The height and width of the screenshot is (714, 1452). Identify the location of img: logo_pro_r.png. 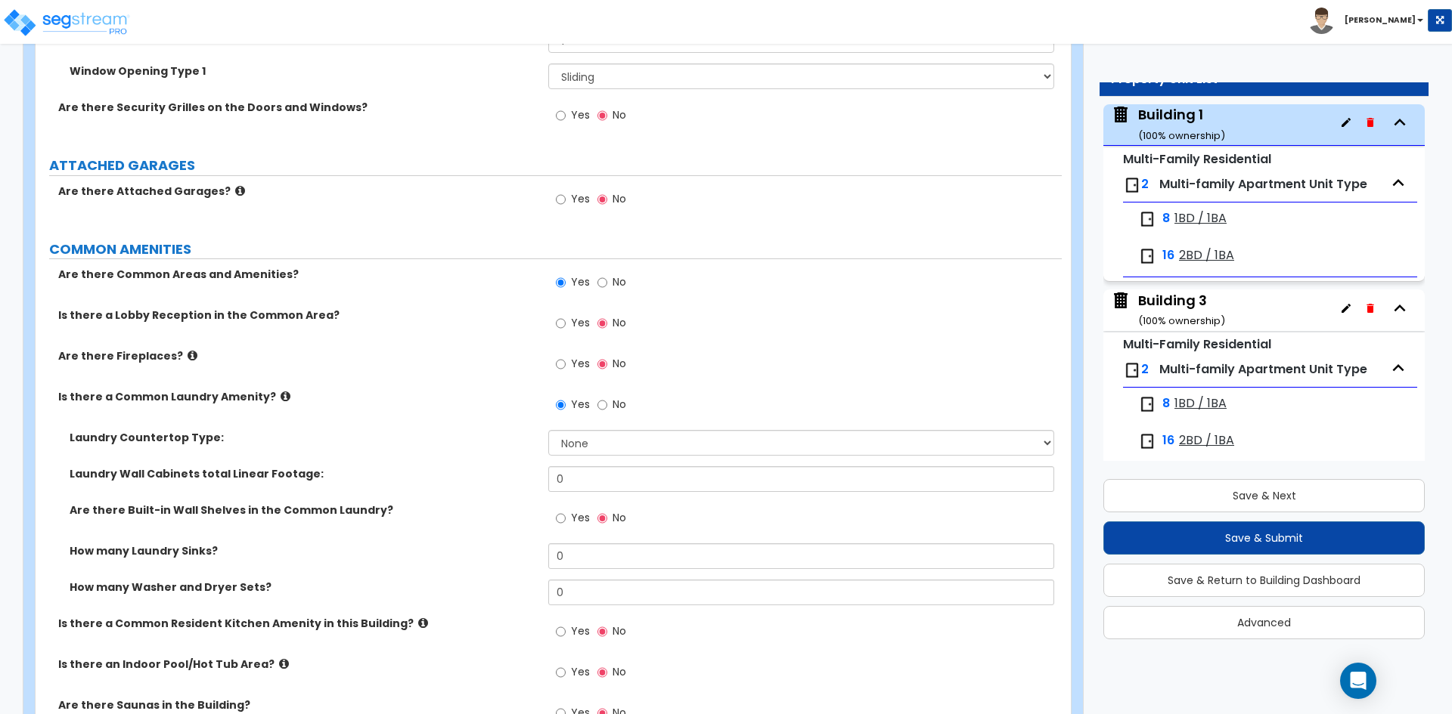
(67, 23).